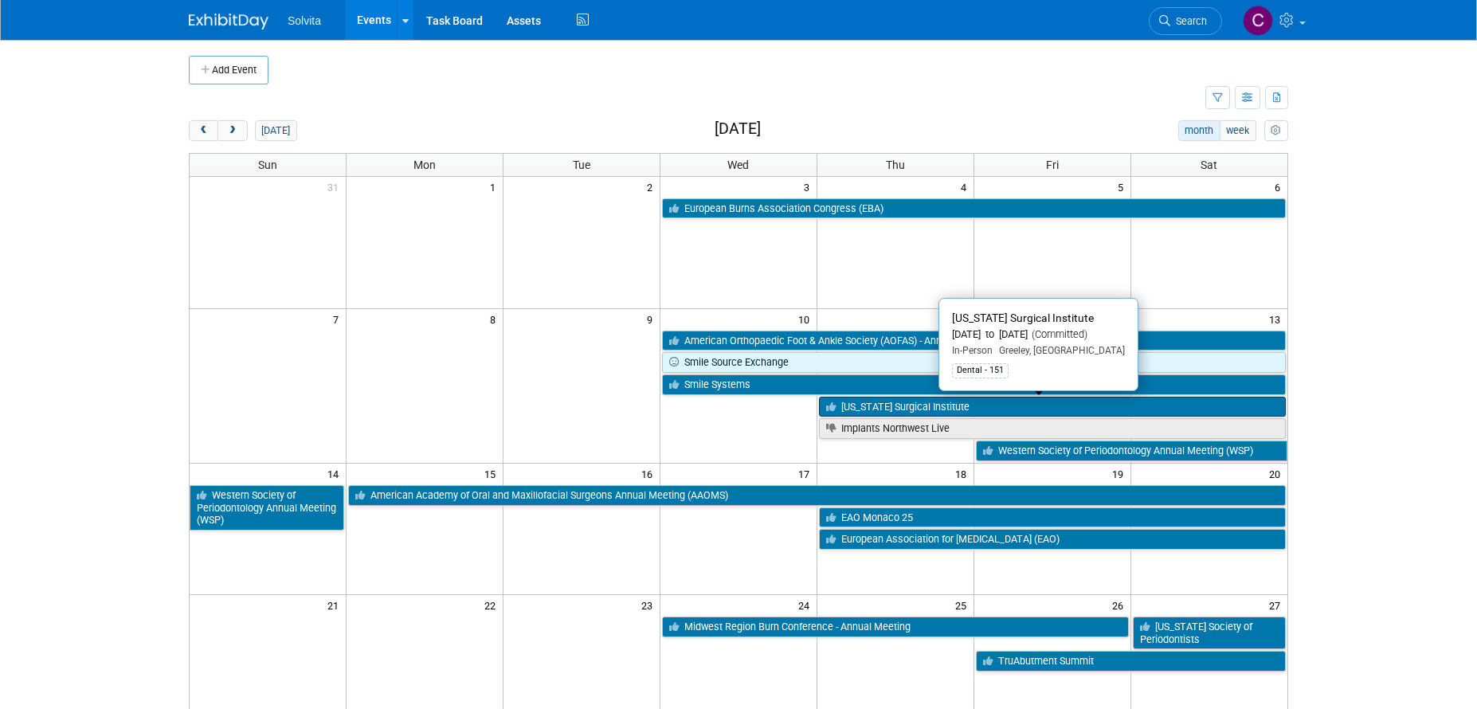 The image size is (1477, 709). I want to click on span: 16, so click(649, 473).